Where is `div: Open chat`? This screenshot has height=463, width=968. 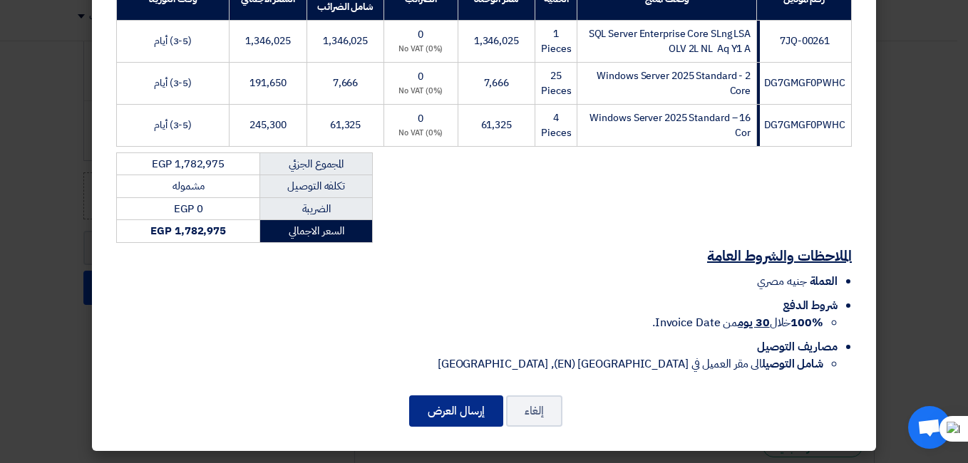
div: Open chat is located at coordinates (929, 428).